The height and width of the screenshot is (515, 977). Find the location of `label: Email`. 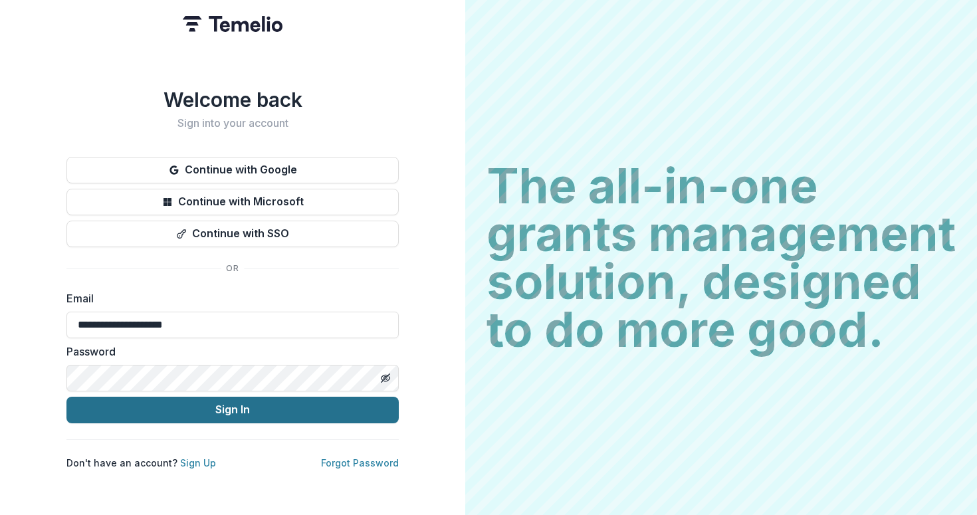

label: Email is located at coordinates (229, 298).